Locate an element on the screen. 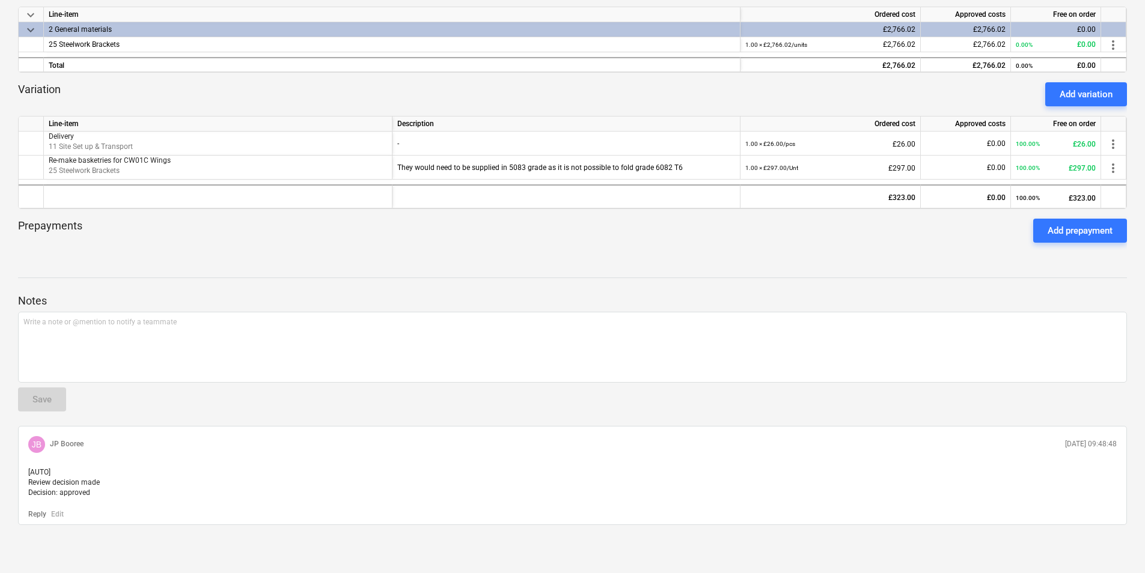 The width and height of the screenshot is (1145, 573). p: Variation is located at coordinates (39, 94).